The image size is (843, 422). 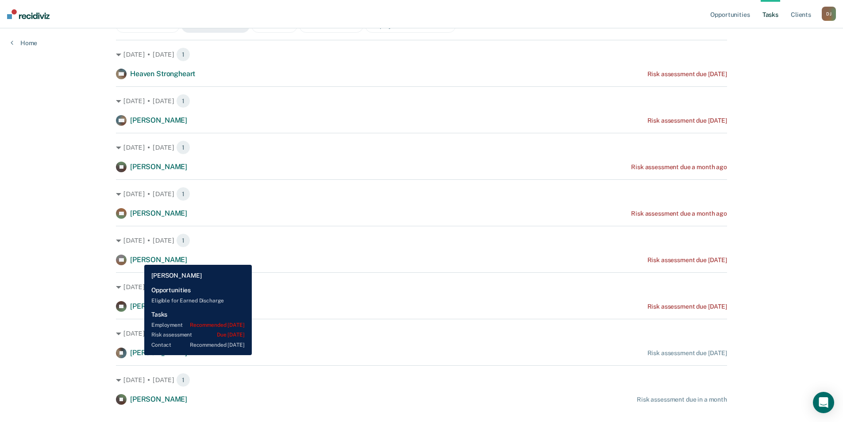 What do you see at coordinates (288, 26) in the screenshot?
I see `span: 13` at bounding box center [288, 26].